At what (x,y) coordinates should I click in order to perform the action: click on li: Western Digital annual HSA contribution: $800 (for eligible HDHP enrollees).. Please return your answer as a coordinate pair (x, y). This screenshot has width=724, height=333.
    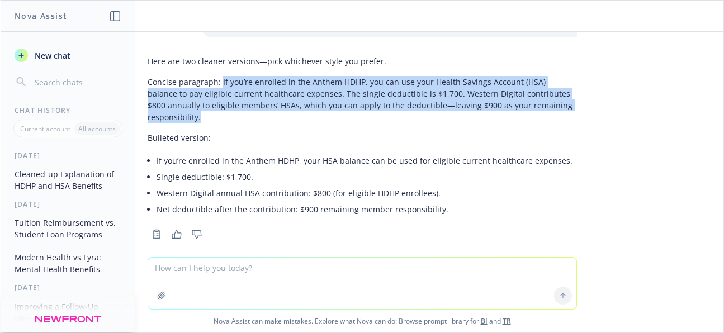
    Looking at the image, I should click on (367, 193).